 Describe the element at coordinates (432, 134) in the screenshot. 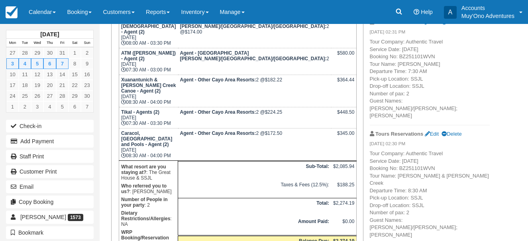

I see `a: Edit` at that location.